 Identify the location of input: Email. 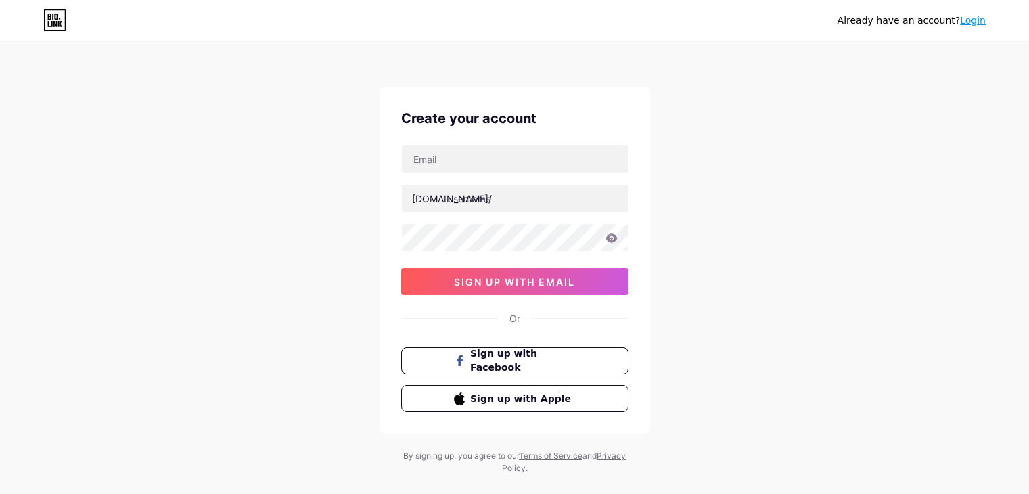
(515, 159).